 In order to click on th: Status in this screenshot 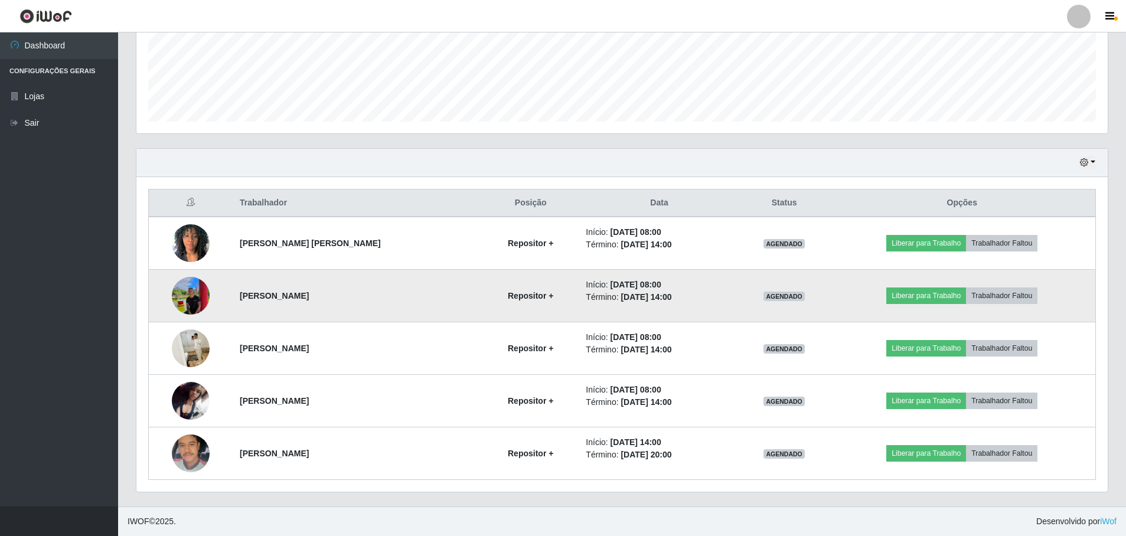, I will do `click(784, 203)`.